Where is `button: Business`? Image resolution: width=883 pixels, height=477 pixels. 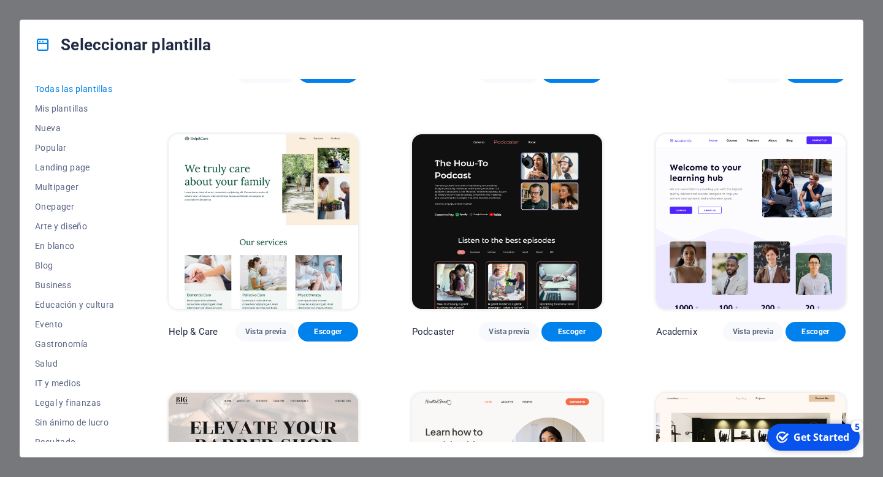 button: Business is located at coordinates (75, 285).